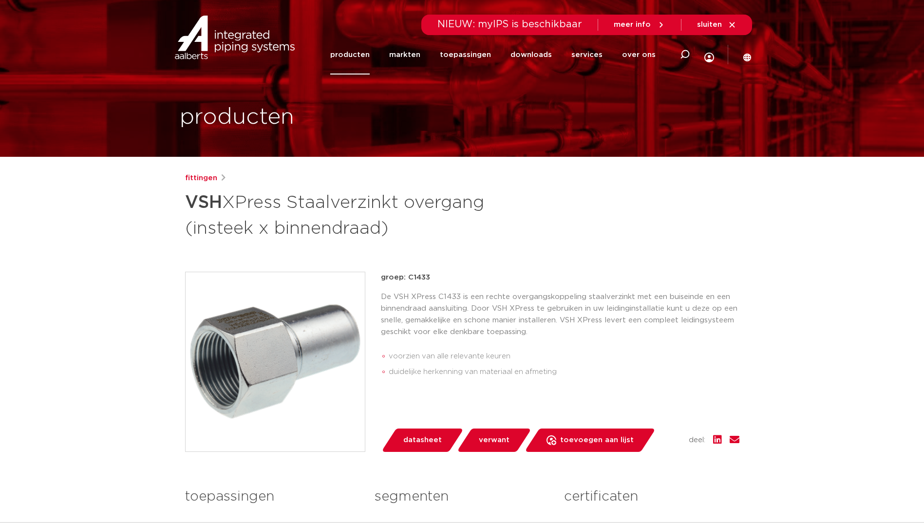 The height and width of the screenshot is (523, 924). What do you see at coordinates (709, 55) in the screenshot?
I see `div: my IPS` at bounding box center [709, 55].